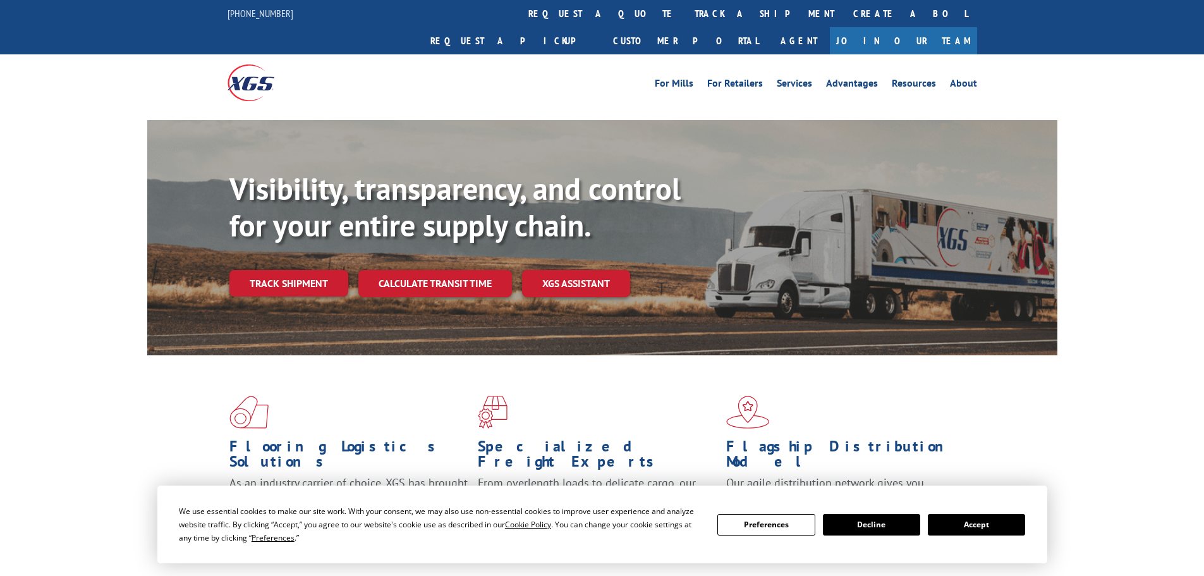  What do you see at coordinates (748, 412) in the screenshot?
I see `img: xgs-icon-flagship-distribution-model-red` at bounding box center [748, 412].